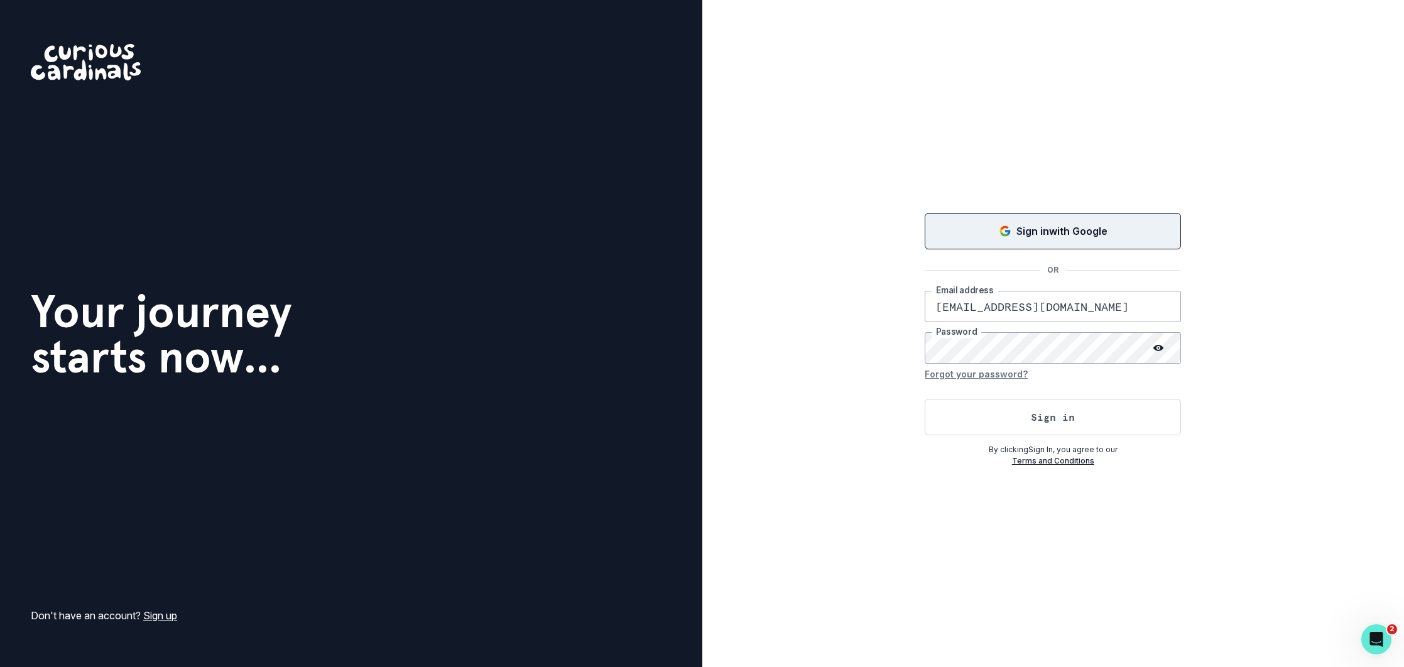 This screenshot has height=667, width=1404. What do you see at coordinates (1053, 450) in the screenshot?
I see `p: By clicking Sign In , you agree to our` at bounding box center [1053, 450].